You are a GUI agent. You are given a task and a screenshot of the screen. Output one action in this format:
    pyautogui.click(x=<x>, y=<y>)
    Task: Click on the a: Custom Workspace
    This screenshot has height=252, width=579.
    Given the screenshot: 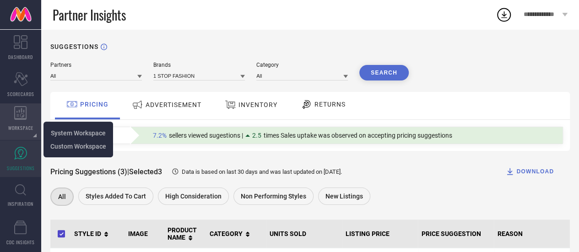 What is the action you would take?
    pyautogui.click(x=78, y=146)
    